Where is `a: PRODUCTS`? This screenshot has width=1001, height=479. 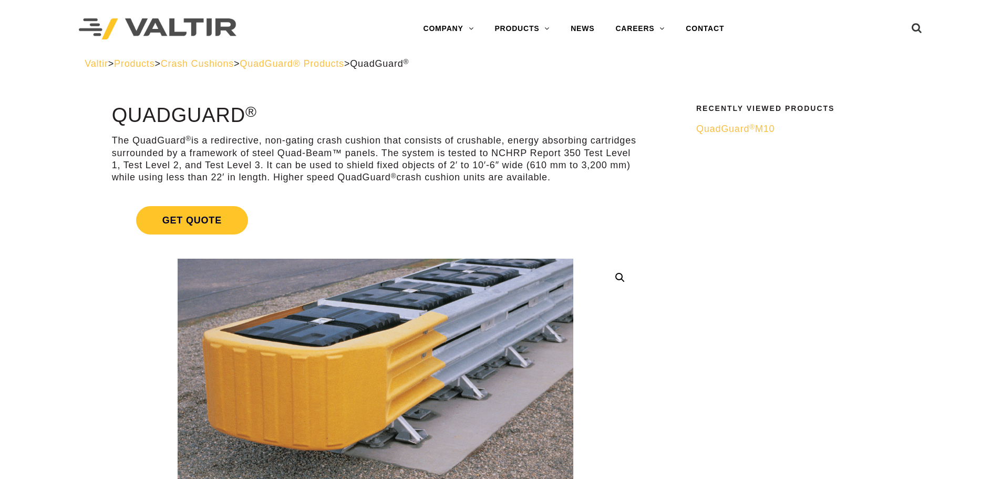 a: PRODUCTS is located at coordinates (522, 29).